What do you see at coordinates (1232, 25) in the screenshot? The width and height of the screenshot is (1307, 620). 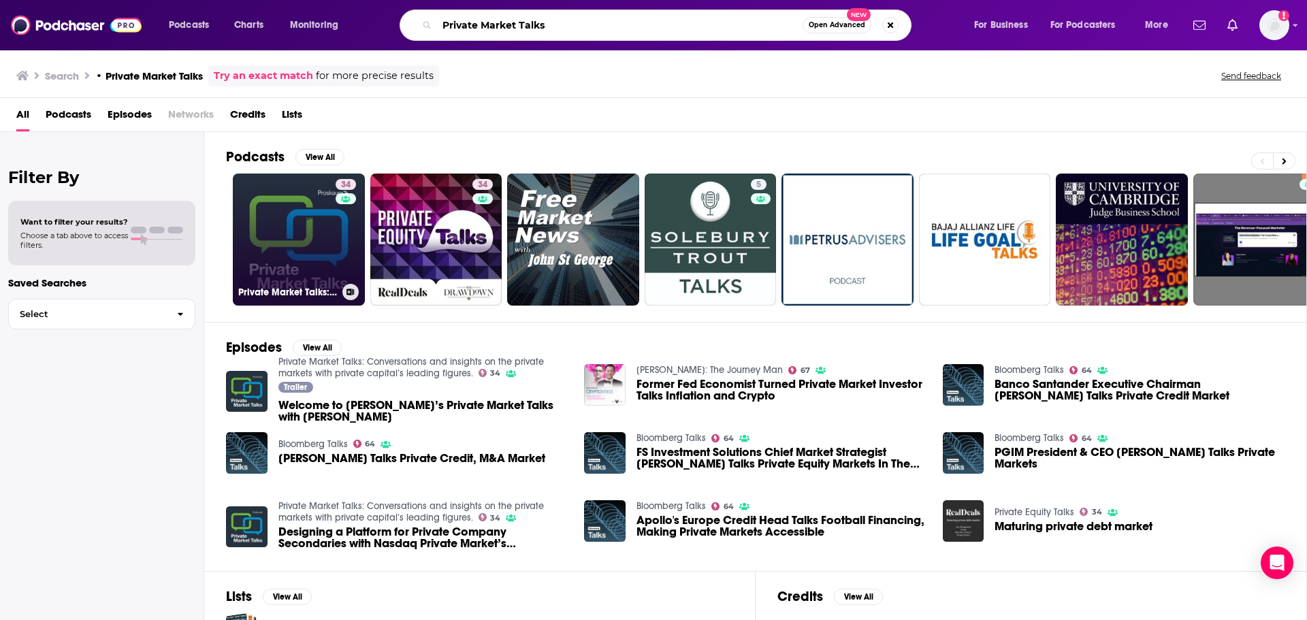 I see `a: Show notifications dropdown` at bounding box center [1232, 25].